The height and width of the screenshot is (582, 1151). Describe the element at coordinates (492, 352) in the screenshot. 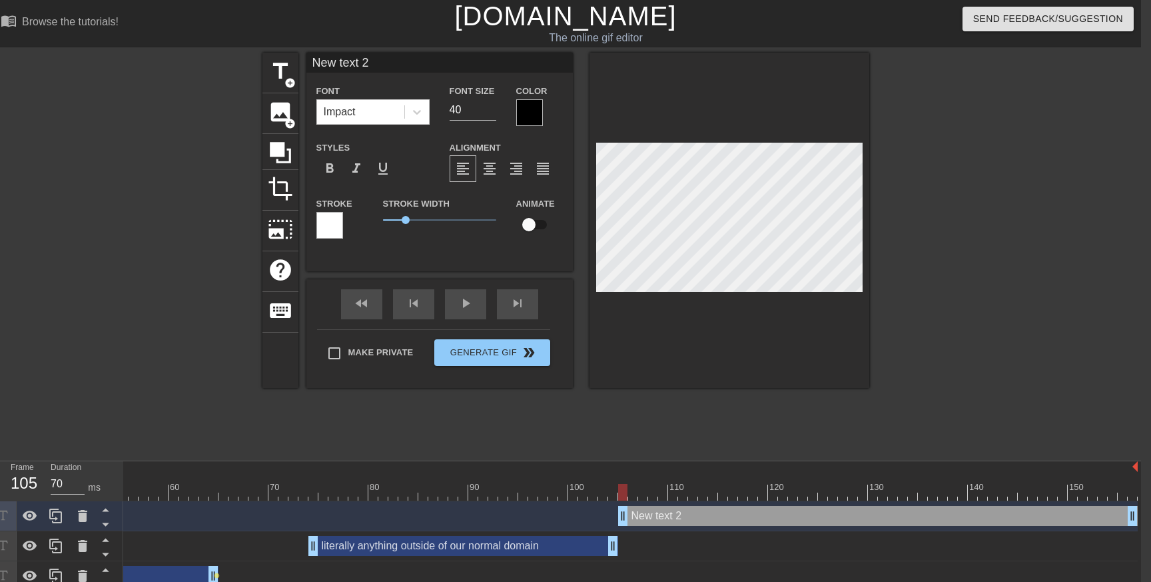

I see `span: Generate Gif` at that location.